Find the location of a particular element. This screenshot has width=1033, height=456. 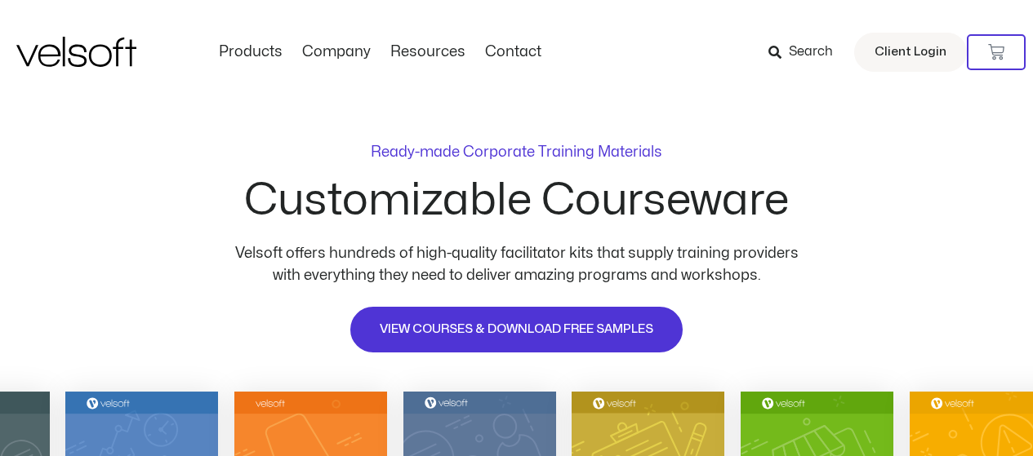

a: CompanyMenu Toggle is located at coordinates (336, 52).